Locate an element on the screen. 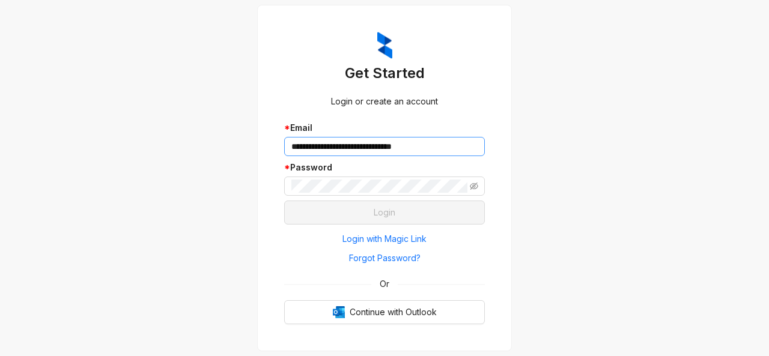 The width and height of the screenshot is (769, 356). button: Forgot Password? is located at coordinates (384, 258).